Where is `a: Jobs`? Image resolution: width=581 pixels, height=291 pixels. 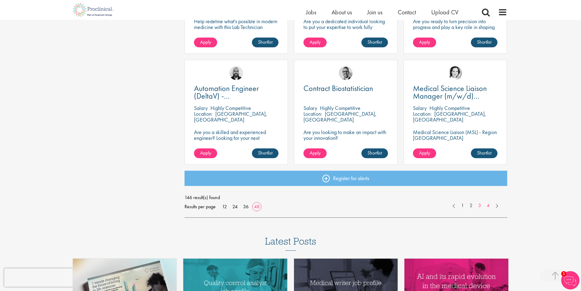
a: Jobs is located at coordinates (311, 12).